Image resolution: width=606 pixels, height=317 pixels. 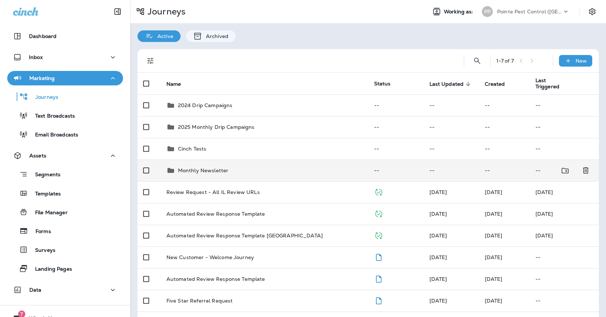 What do you see at coordinates (48, 213) in the screenshot?
I see `p: File Manager` at bounding box center [48, 213].